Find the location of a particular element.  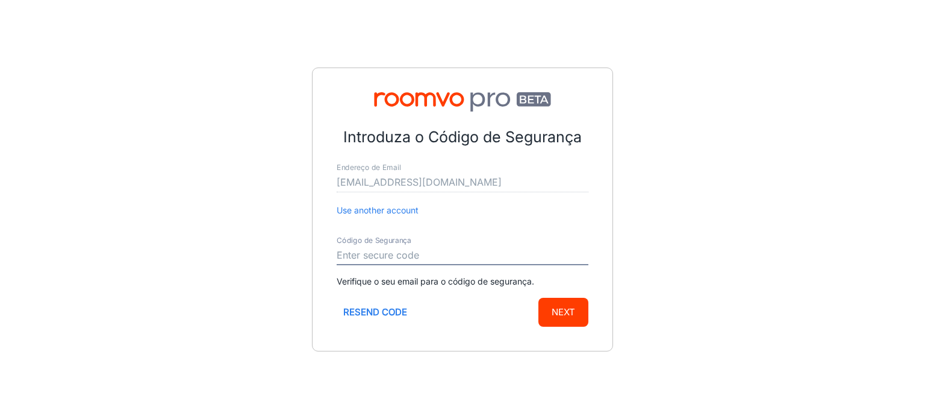

button: Next is located at coordinates (563, 312).